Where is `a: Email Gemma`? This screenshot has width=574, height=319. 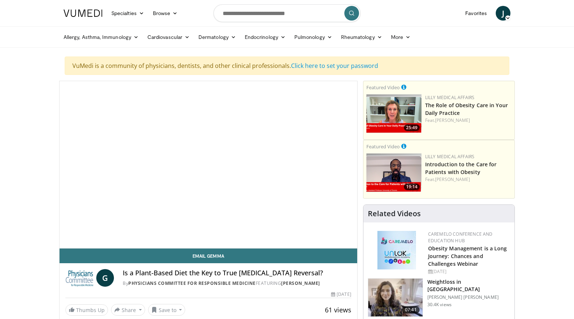 a: Email Gemma is located at coordinates (208, 256).